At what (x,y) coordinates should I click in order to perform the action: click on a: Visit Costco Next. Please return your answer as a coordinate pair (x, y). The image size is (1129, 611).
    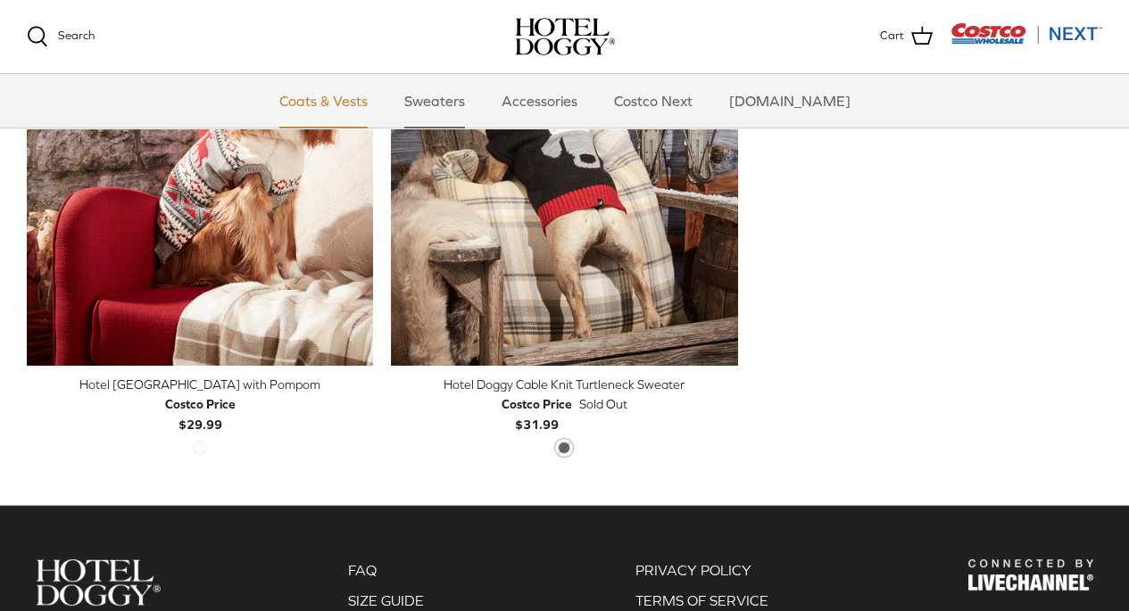
    Looking at the image, I should click on (1026, 40).